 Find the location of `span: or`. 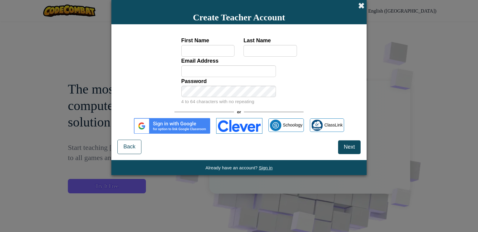

span: or is located at coordinates (239, 112).